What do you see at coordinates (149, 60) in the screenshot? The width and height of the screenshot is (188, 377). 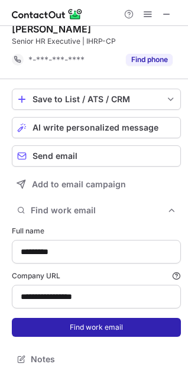 I see `button: Reveal Button` at bounding box center [149, 60].